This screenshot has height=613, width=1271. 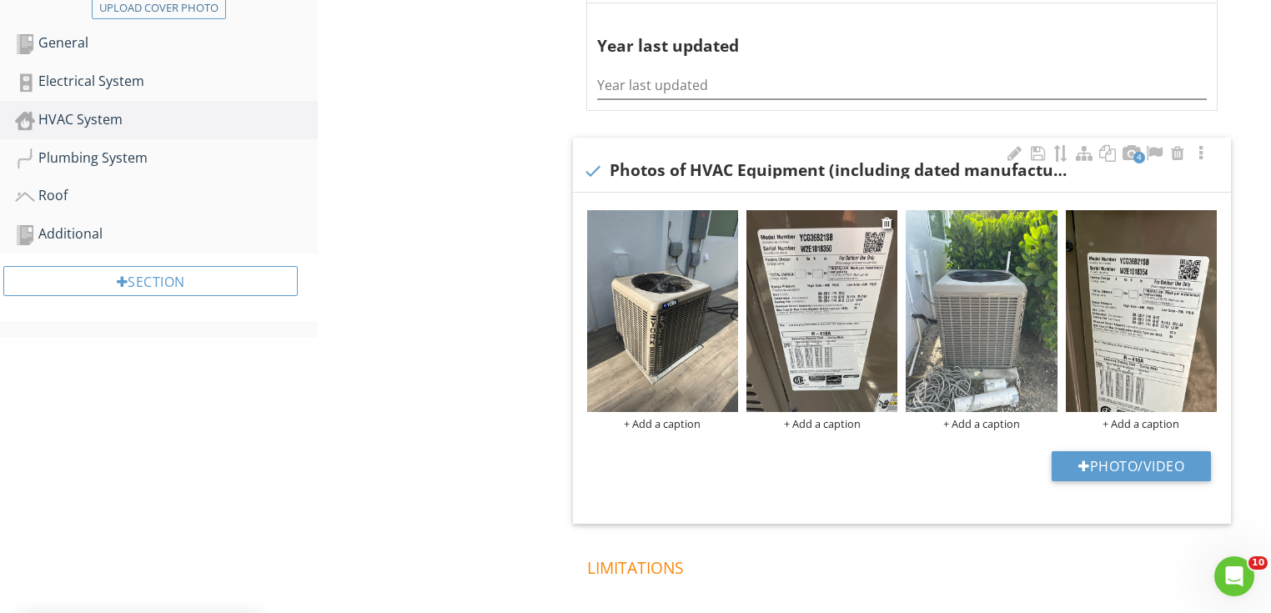 I want to click on div: HVAC System, so click(x=166, y=120).